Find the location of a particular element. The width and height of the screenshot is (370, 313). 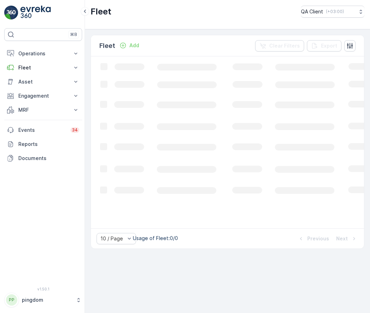

button: Clear Filters is located at coordinates (279, 46).